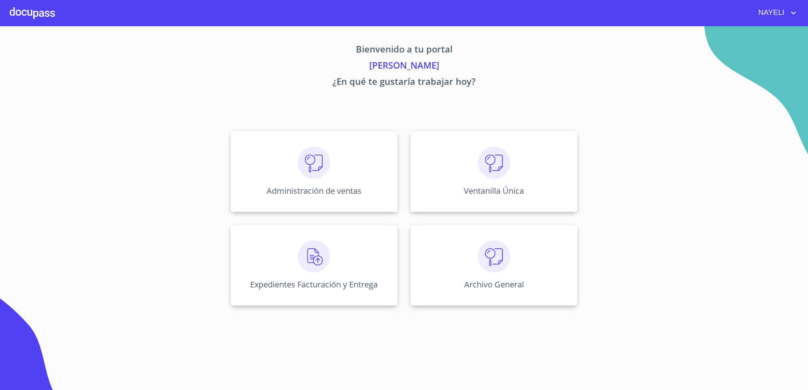 The width and height of the screenshot is (808, 390). Describe the element at coordinates (404, 50) in the screenshot. I see `p: Bienvenido a tu portal` at that location.